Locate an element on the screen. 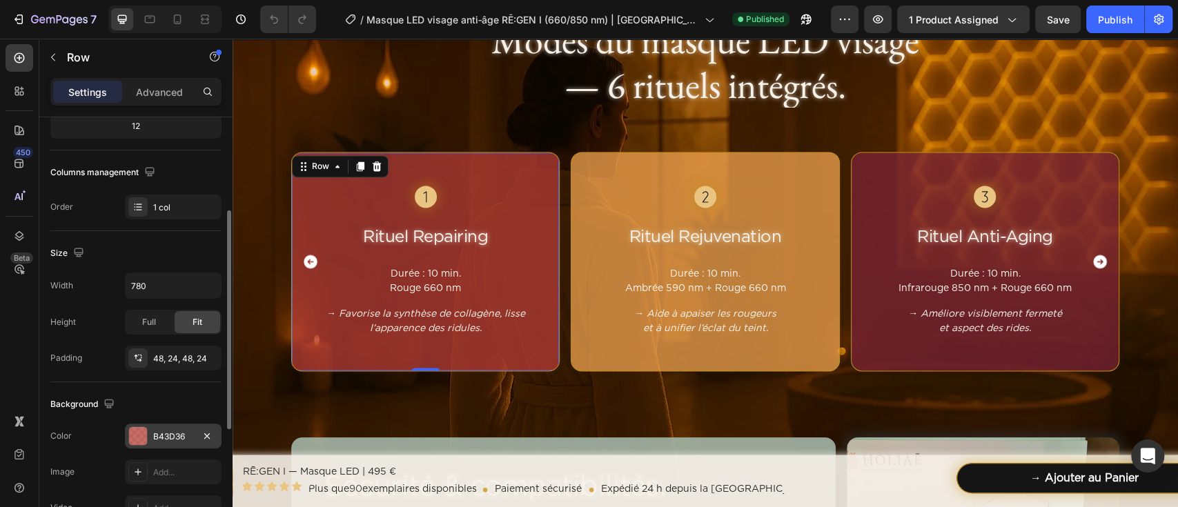  p: Row is located at coordinates (126, 57).